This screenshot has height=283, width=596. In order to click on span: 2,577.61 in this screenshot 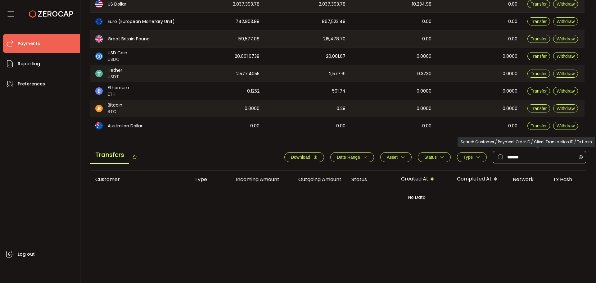, I will do `click(337, 74)`.